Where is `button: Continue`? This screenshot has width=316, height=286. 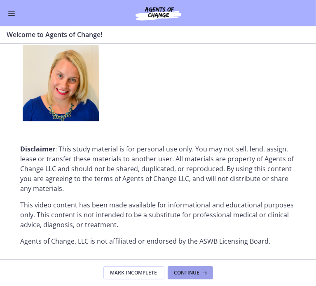
button: Continue is located at coordinates (190, 273).